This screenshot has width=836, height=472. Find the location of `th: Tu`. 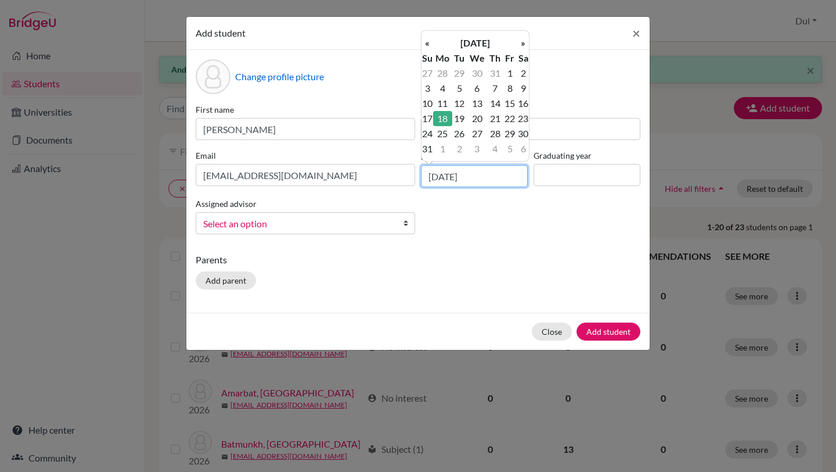

th: Tu is located at coordinates (459, 58).